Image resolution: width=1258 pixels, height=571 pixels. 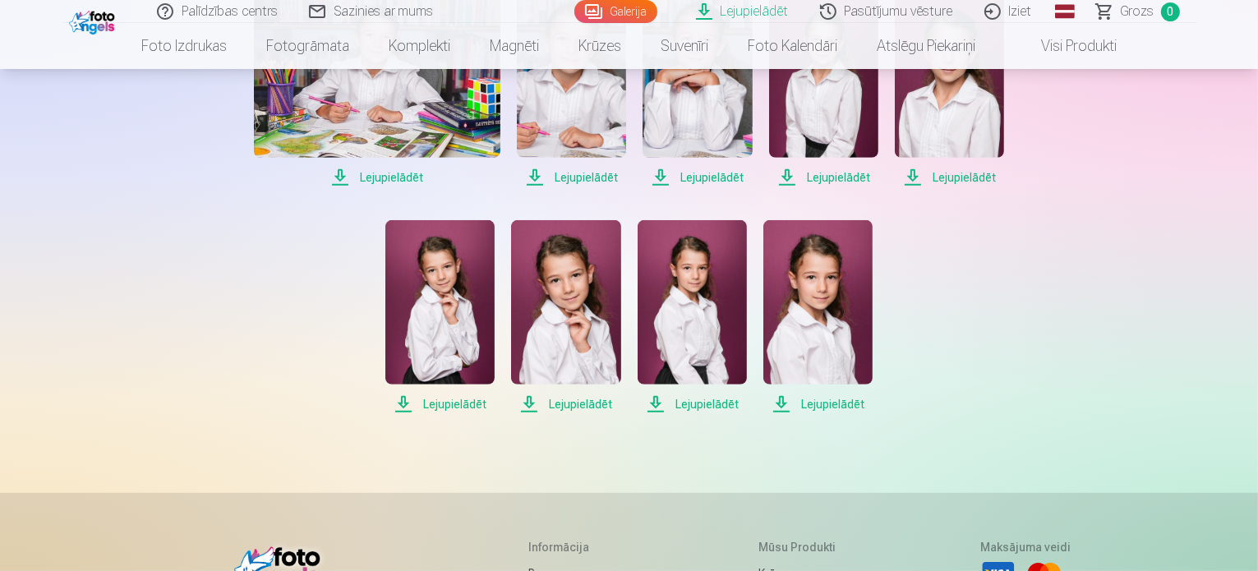 What do you see at coordinates (1137, 12) in the screenshot?
I see `span: Grozs` at bounding box center [1137, 12].